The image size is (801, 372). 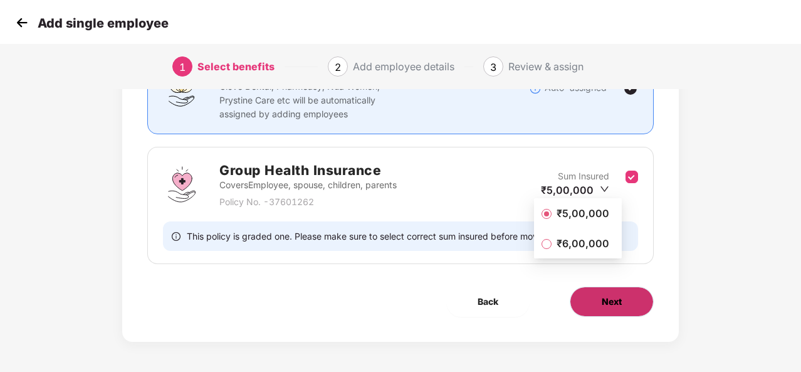 I want to click on span: 1, so click(x=182, y=67).